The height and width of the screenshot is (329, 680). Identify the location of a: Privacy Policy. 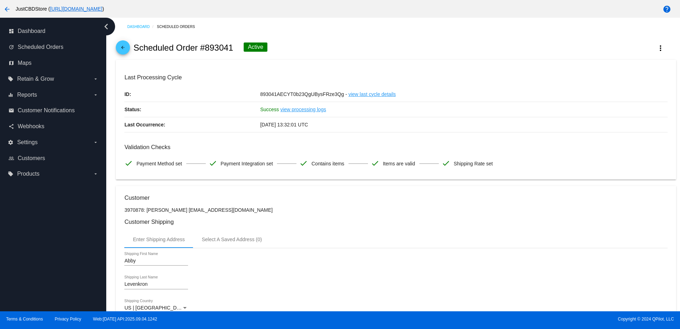
(68, 319).